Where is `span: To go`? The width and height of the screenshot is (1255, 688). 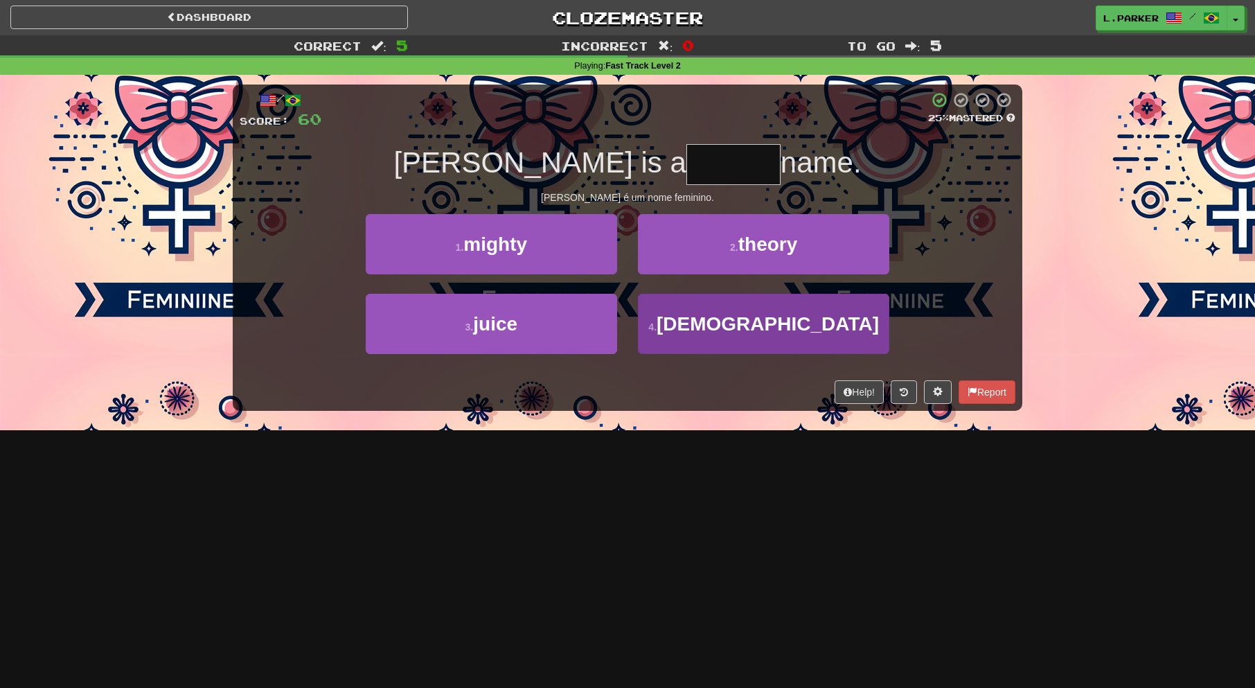 span: To go is located at coordinates (871, 46).